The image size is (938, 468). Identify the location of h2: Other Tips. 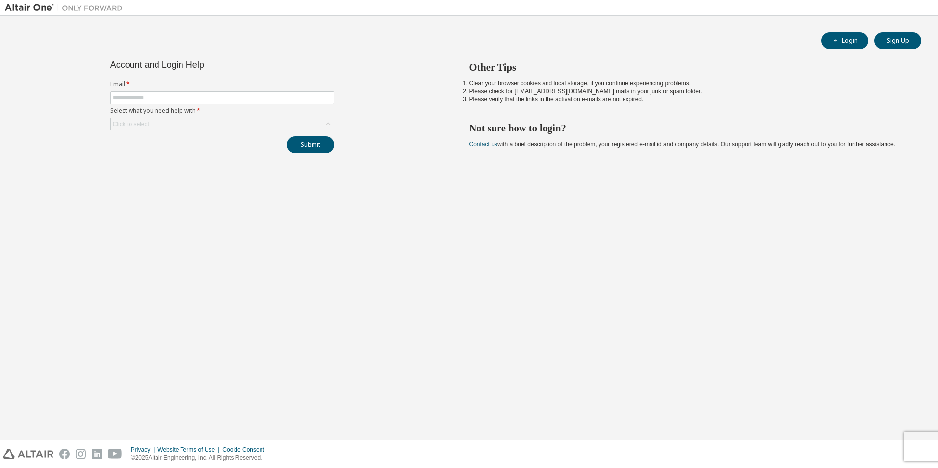
(686, 67).